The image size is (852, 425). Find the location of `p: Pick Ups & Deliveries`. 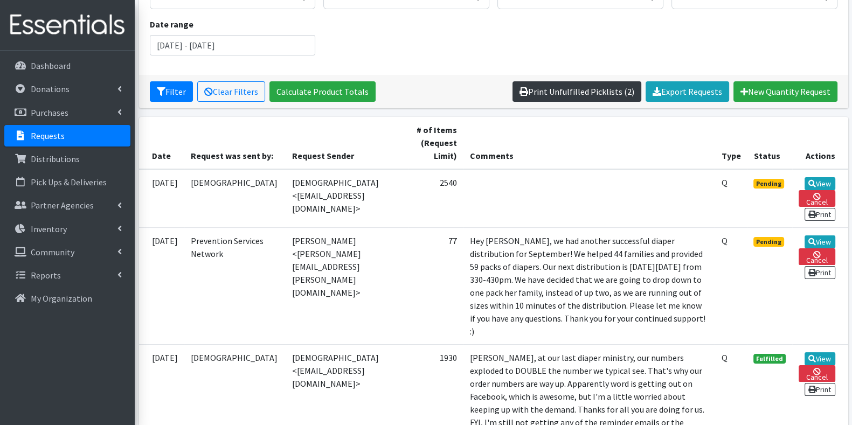

p: Pick Ups & Deliveries is located at coordinates (68, 182).